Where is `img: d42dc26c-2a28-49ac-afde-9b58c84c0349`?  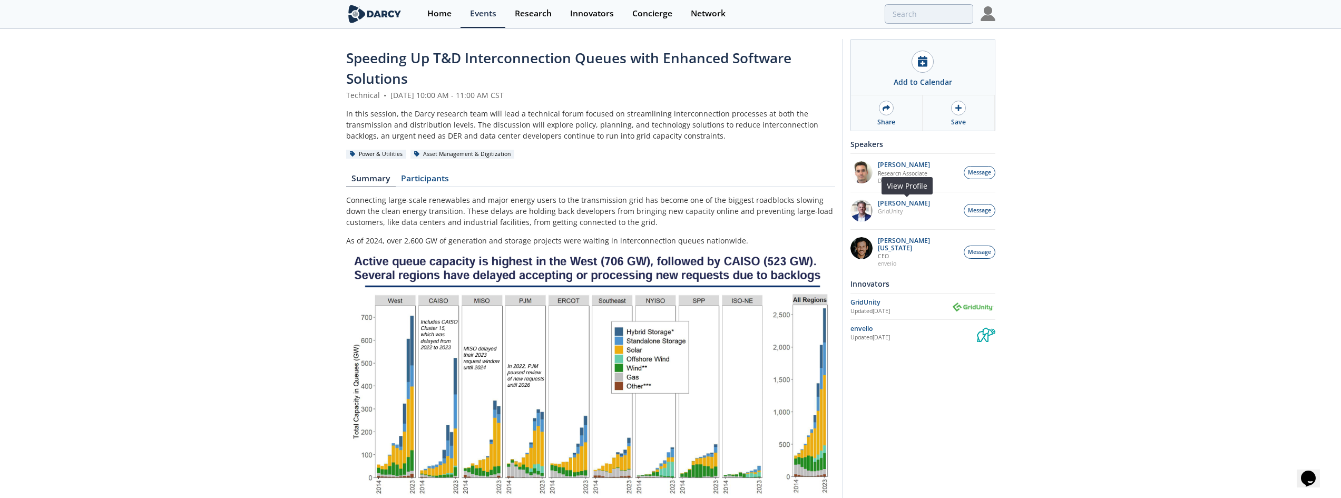 img: d42dc26c-2a28-49ac-afde-9b58c84c0349 is located at coordinates (861, 211).